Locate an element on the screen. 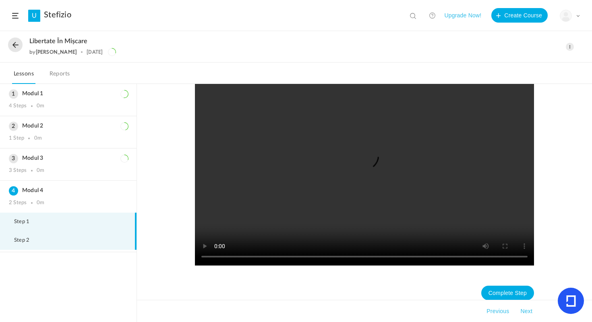 The height and width of the screenshot is (322, 592). button: Upgrade Now! is located at coordinates (463, 15).